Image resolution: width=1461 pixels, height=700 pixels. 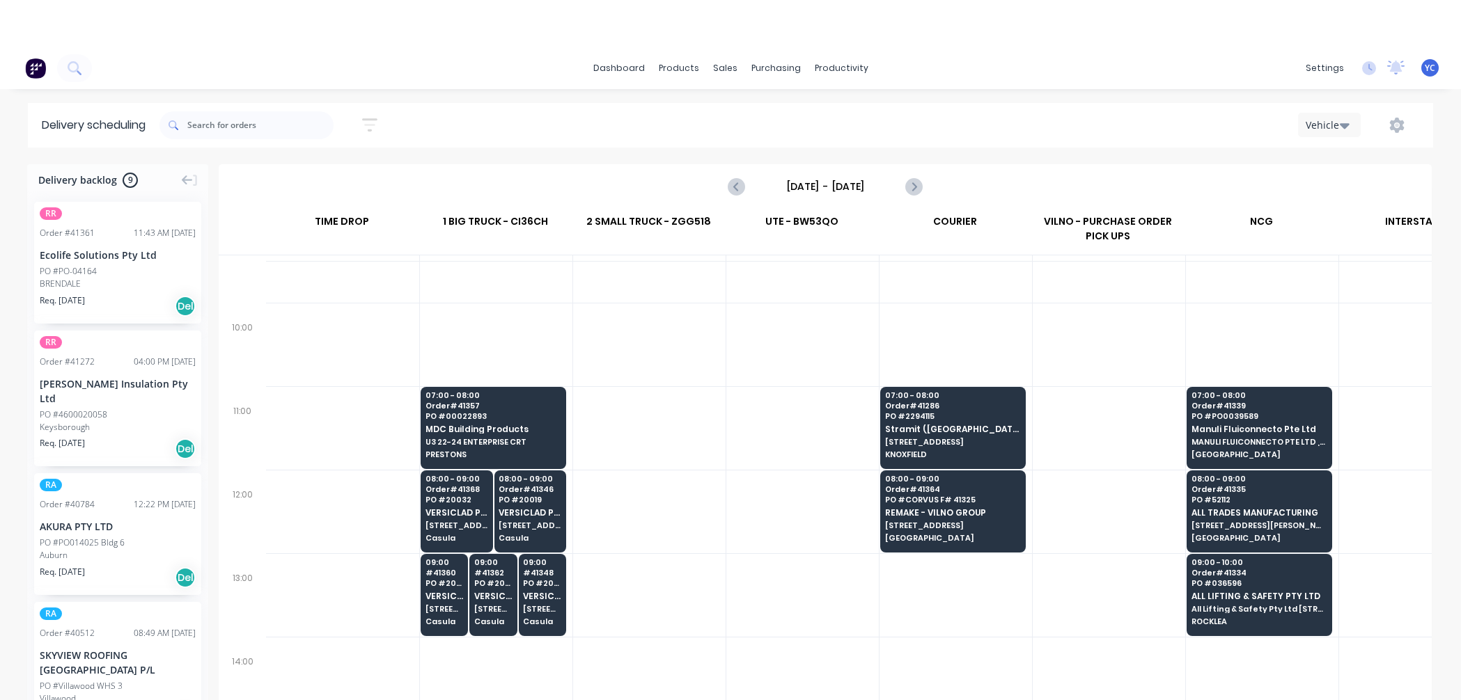 I want to click on span: PO # 20032, so click(x=456, y=500).